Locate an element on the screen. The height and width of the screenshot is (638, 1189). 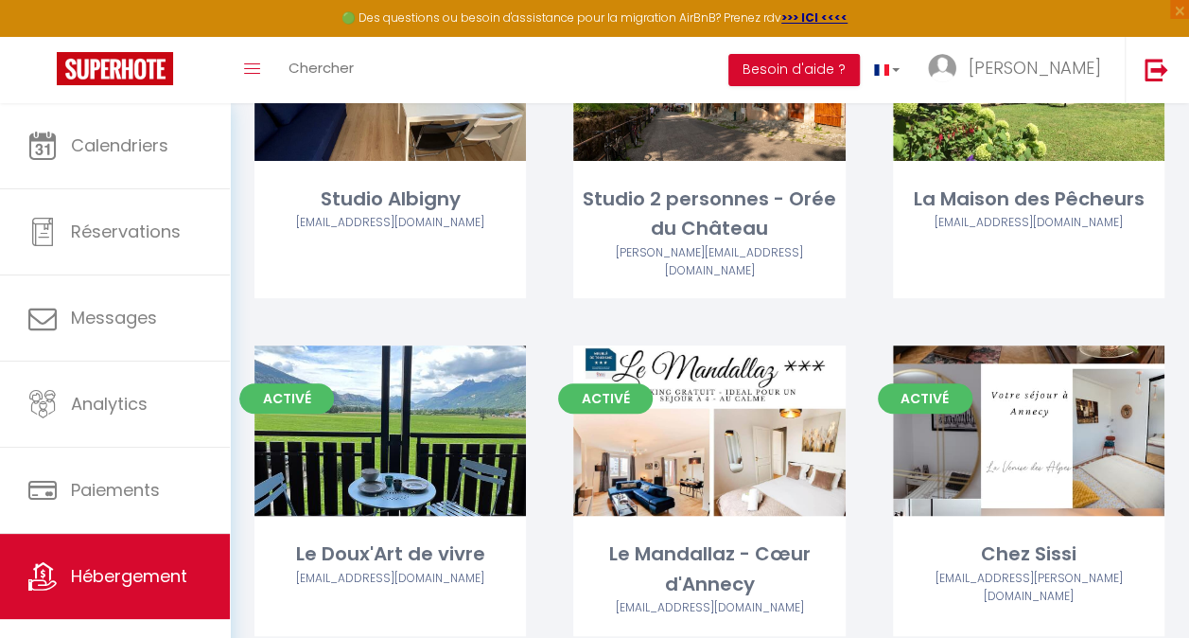
div: Le Mandallaz - Cœur d'Annecy is located at coordinates (709, 569).